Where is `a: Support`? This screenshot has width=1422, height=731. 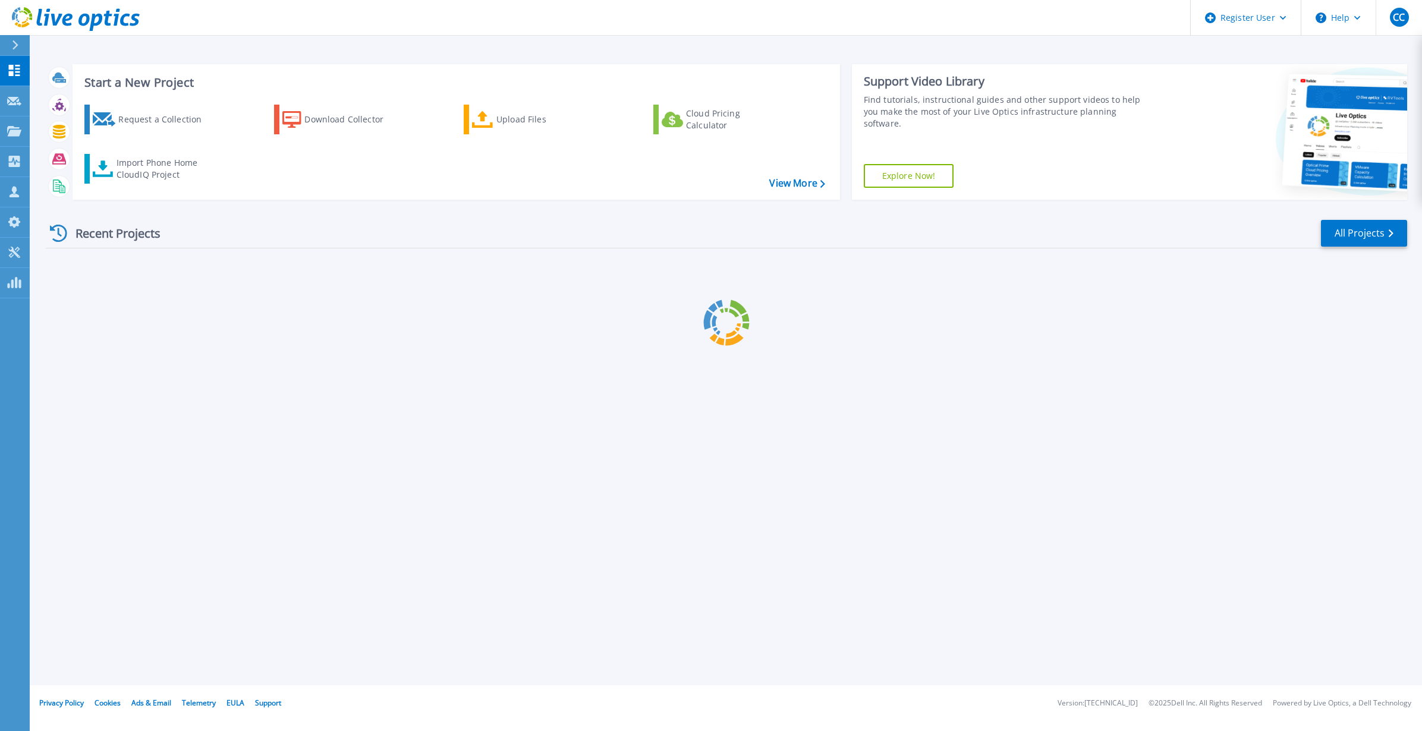 a: Support is located at coordinates (268, 702).